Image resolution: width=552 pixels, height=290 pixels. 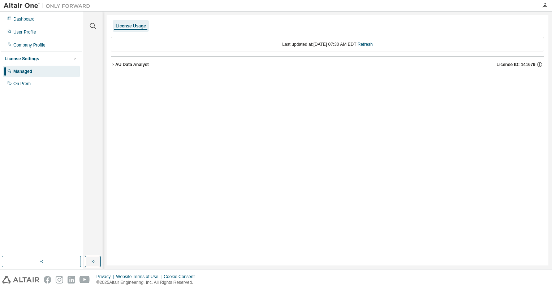 What do you see at coordinates (22, 59) in the screenshot?
I see `div: License Settings` at bounding box center [22, 59].